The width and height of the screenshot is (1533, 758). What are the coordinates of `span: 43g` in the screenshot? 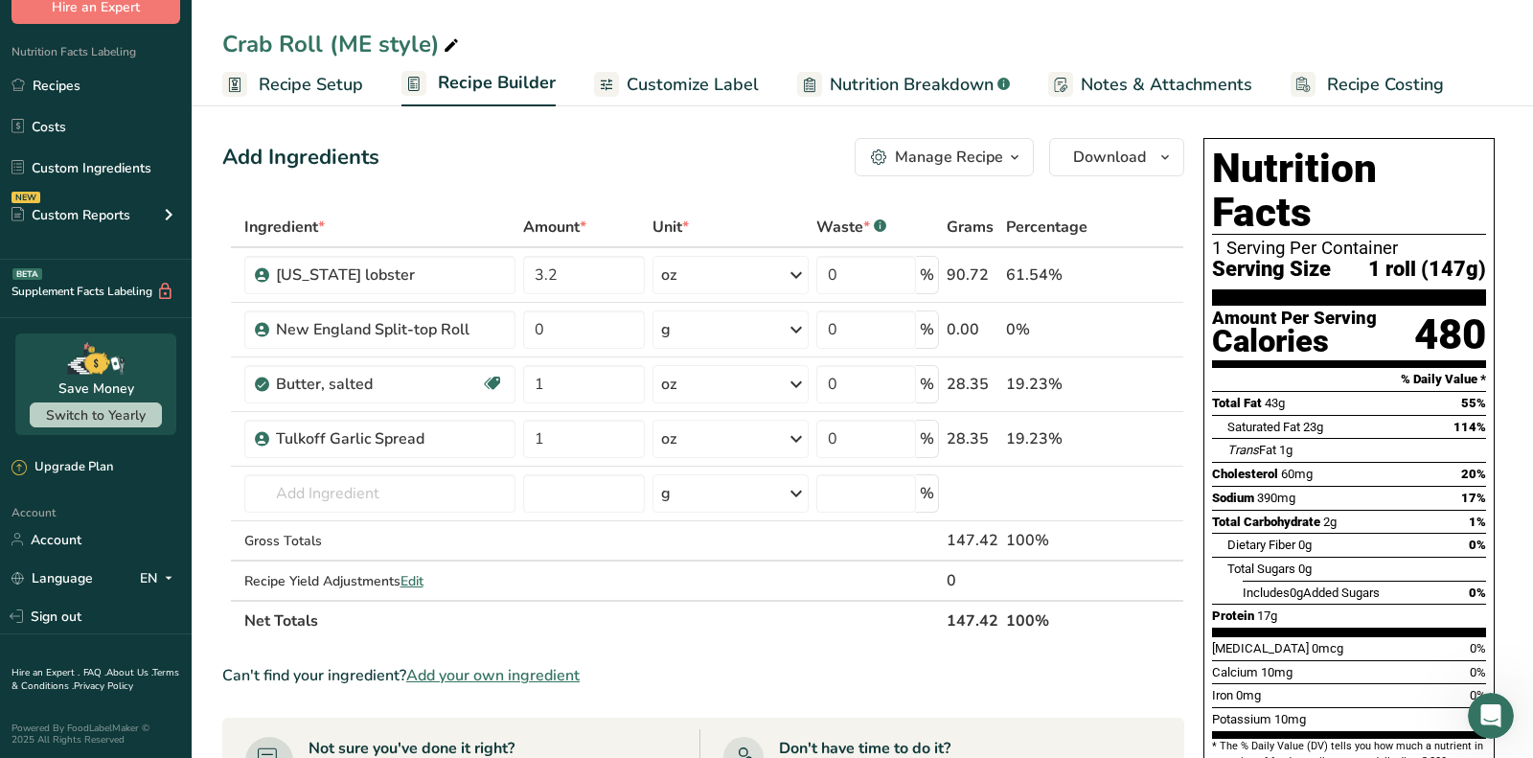 It's located at (1274, 402).